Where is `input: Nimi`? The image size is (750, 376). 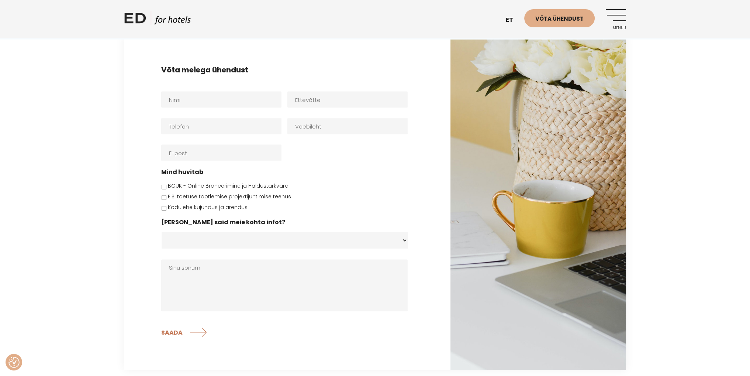
input: Nimi is located at coordinates (221, 100).